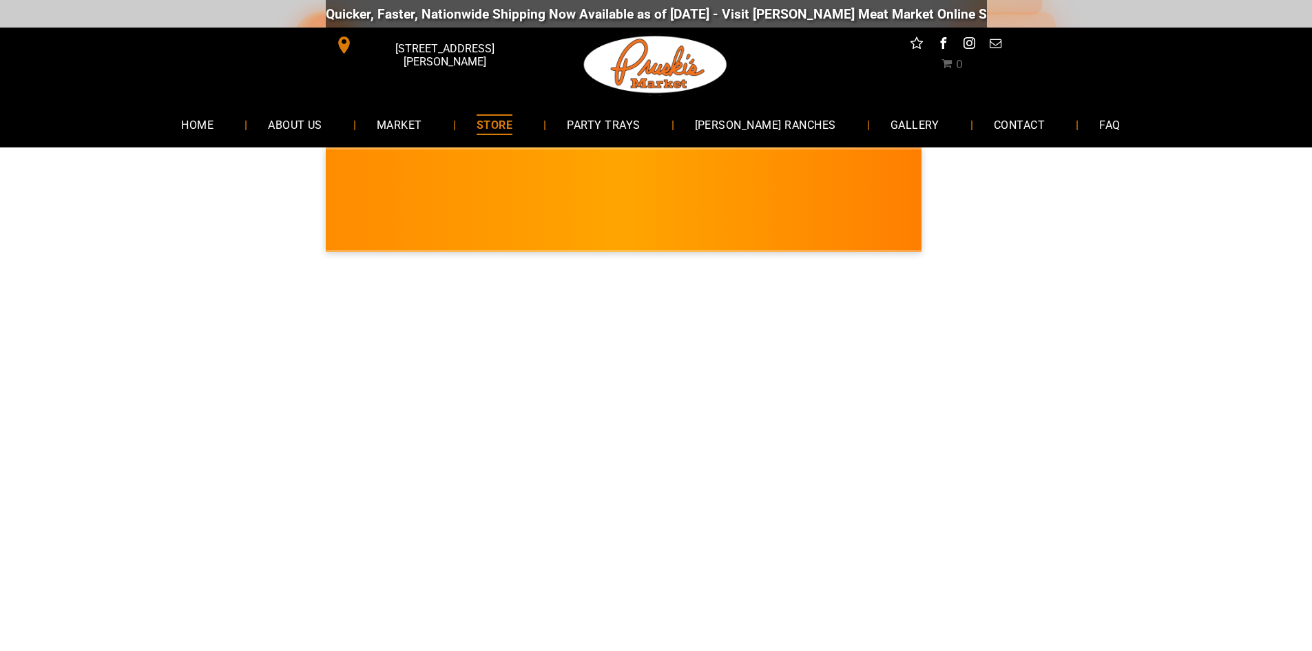  I want to click on img: Pruski-s+Market+HQ+Logo2-1920w.png, so click(656, 65).